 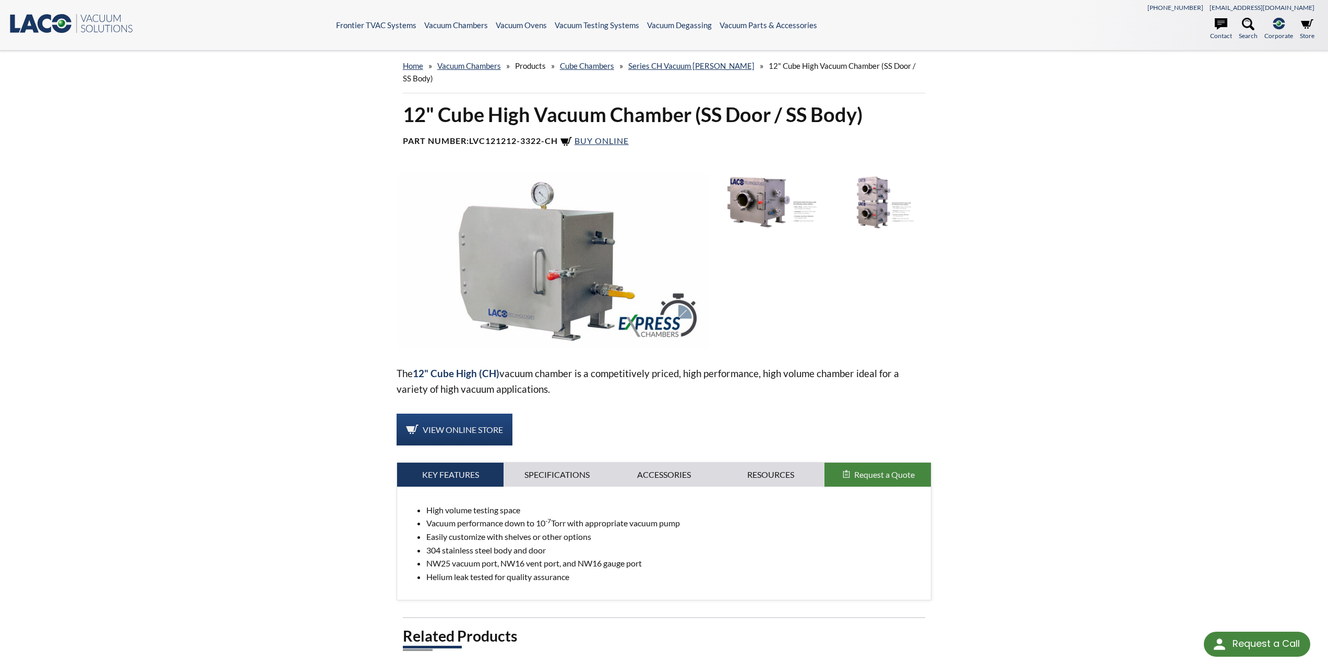 I want to click on a: Accessories, so click(x=664, y=475).